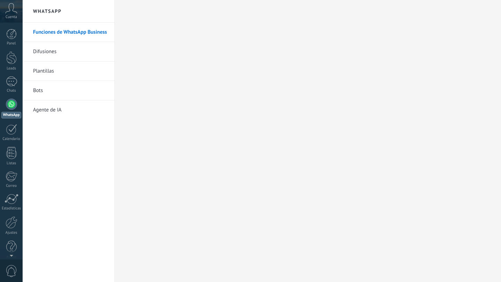 This screenshot has height=282, width=501. I want to click on li: Funciones de WhatsApp Business, so click(68, 32).